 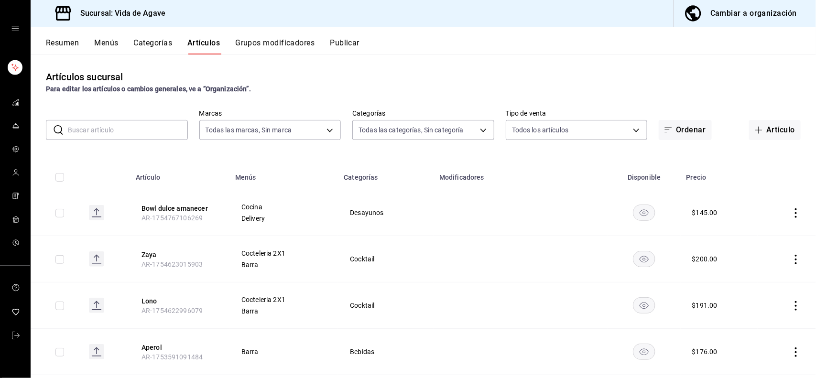 I want to click on th: Categorías, so click(x=386, y=175).